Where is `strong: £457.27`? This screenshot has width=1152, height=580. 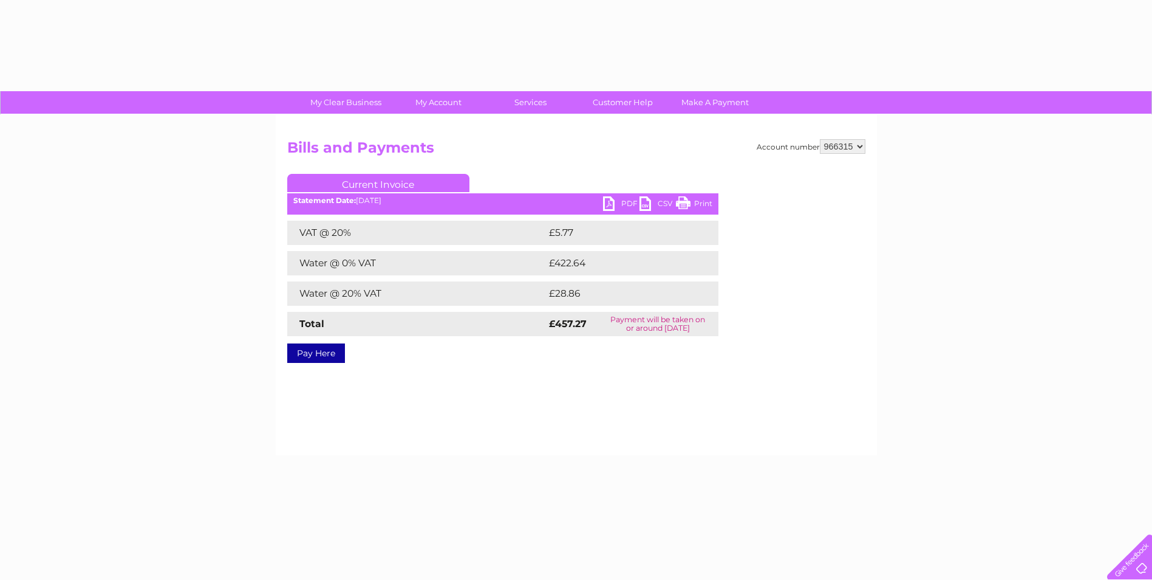
strong: £457.27 is located at coordinates (568, 323).